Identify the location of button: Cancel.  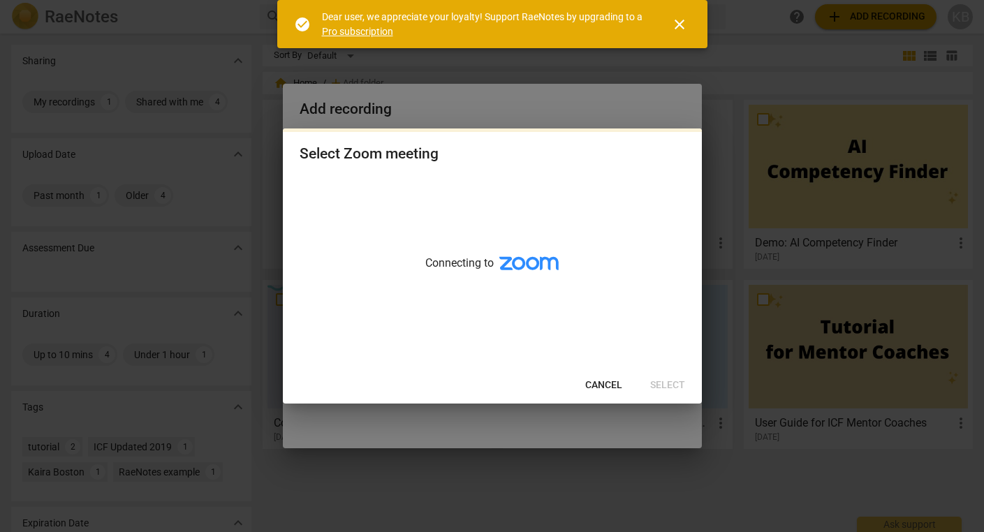
(603, 385).